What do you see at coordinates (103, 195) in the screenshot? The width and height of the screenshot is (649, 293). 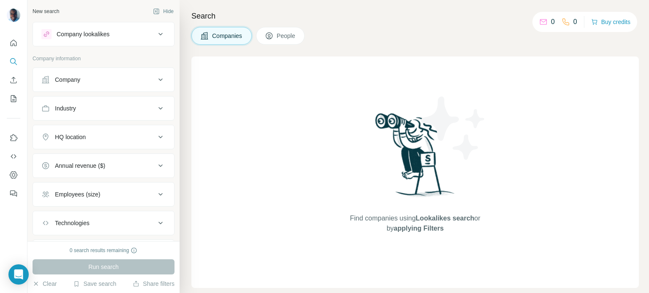 I see `button: Employees (size)` at bounding box center [103, 195].